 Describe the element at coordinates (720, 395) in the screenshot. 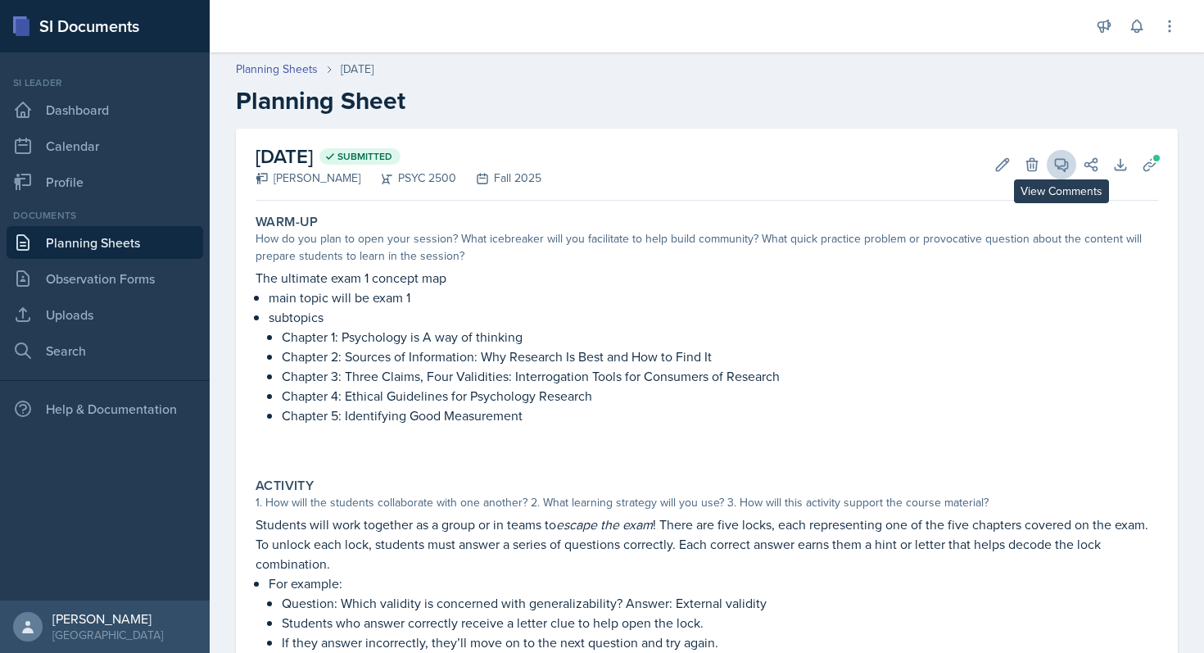

I see `p: Chapter 4: Ethical Guidelines for Psychology Research` at that location.